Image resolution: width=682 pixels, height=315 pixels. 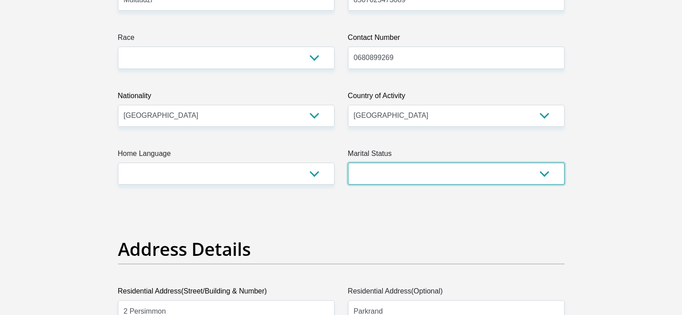 I want to click on label: Nationality, so click(x=226, y=98).